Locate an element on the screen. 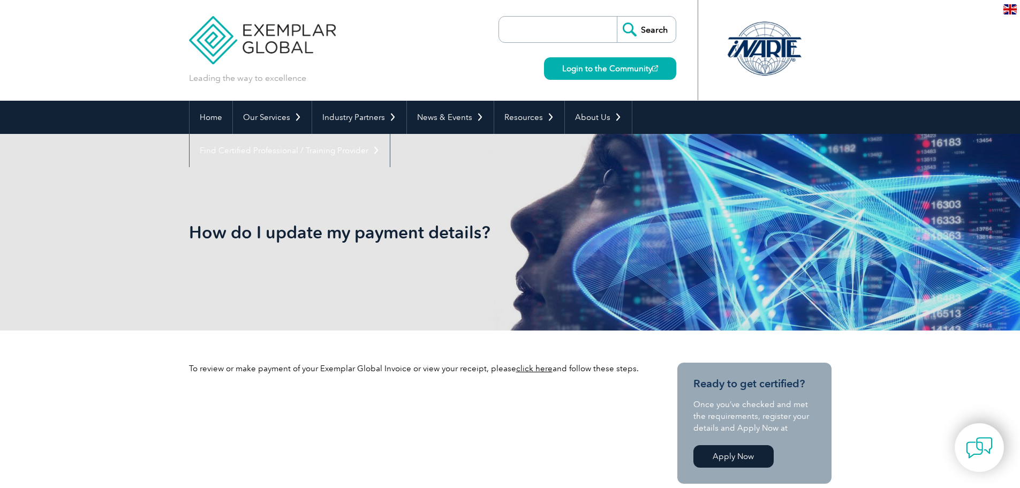  h1: How do I update my payment details? is located at coordinates (395, 232).